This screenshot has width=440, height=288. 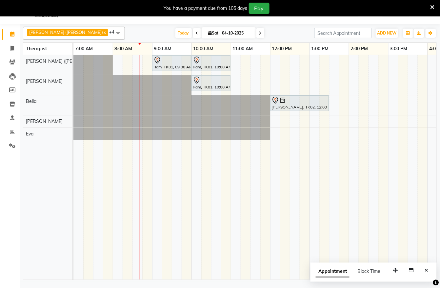 What do you see at coordinates (259, 8) in the screenshot?
I see `button: Pay` at bounding box center [259, 8].